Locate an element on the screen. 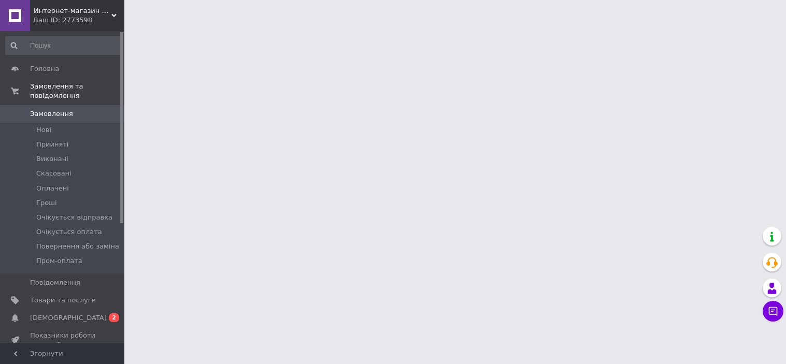 Image resolution: width=786 pixels, height=364 pixels. span: Очікується відправка is located at coordinates (74, 218).